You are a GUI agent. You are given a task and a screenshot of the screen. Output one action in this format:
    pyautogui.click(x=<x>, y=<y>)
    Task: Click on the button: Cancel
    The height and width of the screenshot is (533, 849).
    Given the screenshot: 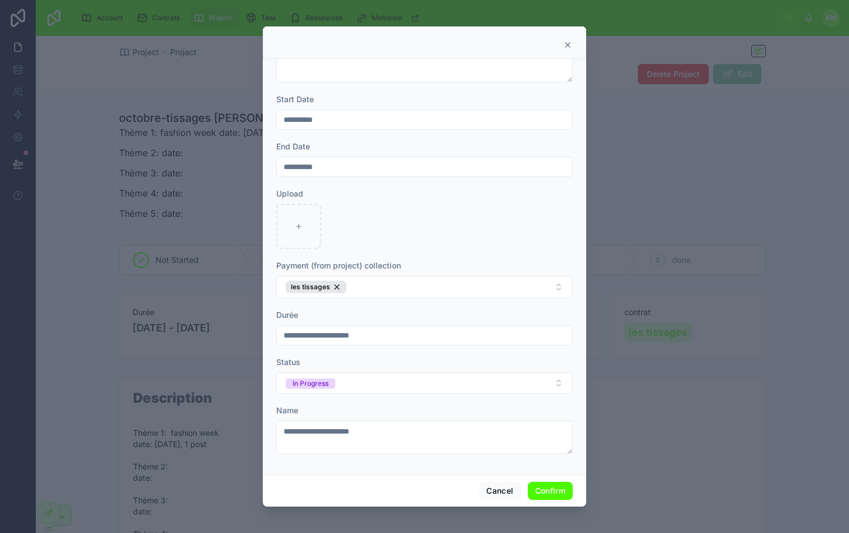 What is the action you would take?
    pyautogui.click(x=500, y=491)
    